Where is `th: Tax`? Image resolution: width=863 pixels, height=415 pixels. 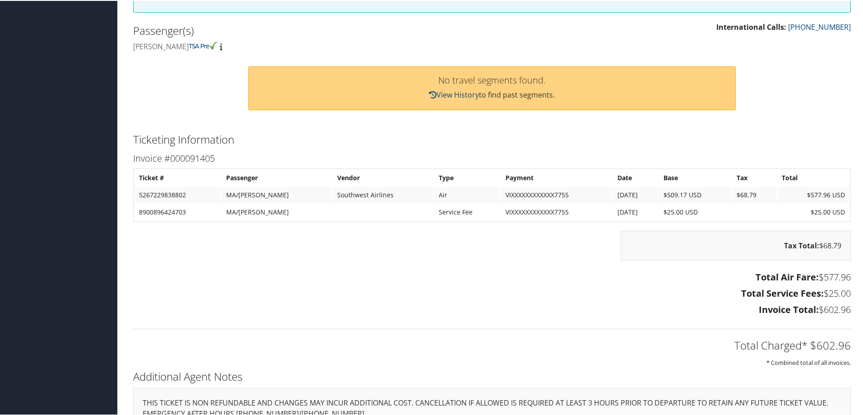
th: Tax is located at coordinates (754, 177).